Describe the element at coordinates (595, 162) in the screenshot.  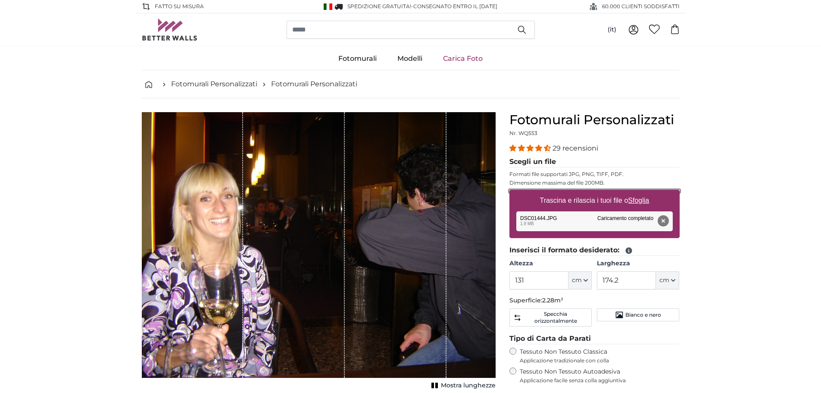
I see `legend: Scegli un file` at that location.